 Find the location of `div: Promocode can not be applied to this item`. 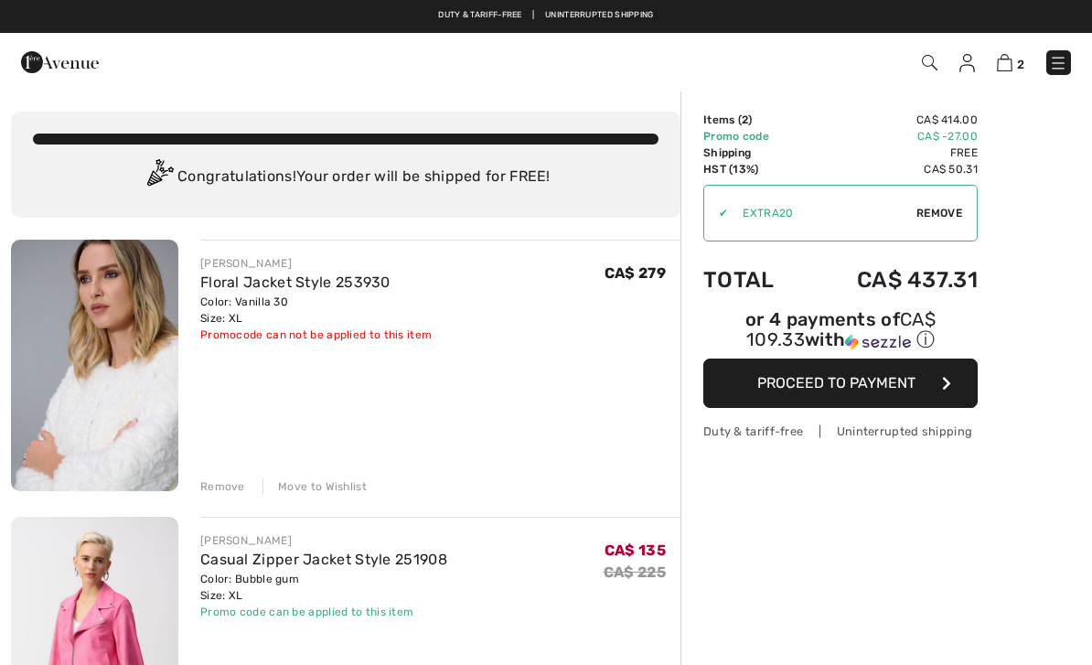

div: Promocode can not be applied to this item is located at coordinates (316, 335).